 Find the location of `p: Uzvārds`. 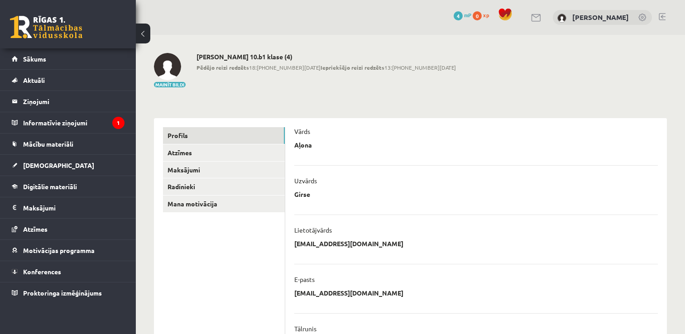

p: Uzvārds is located at coordinates (306, 181).